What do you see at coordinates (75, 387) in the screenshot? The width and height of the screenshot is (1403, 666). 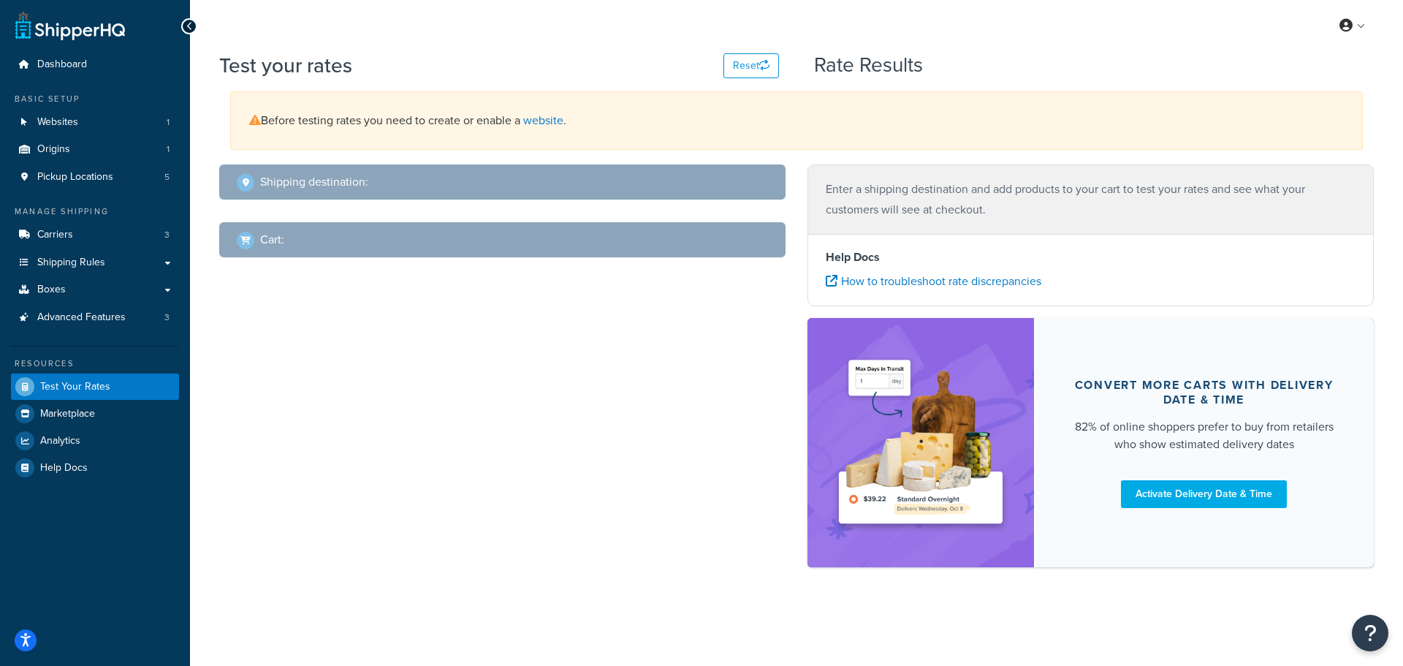 I see `span: Test Your Rates` at bounding box center [75, 387].